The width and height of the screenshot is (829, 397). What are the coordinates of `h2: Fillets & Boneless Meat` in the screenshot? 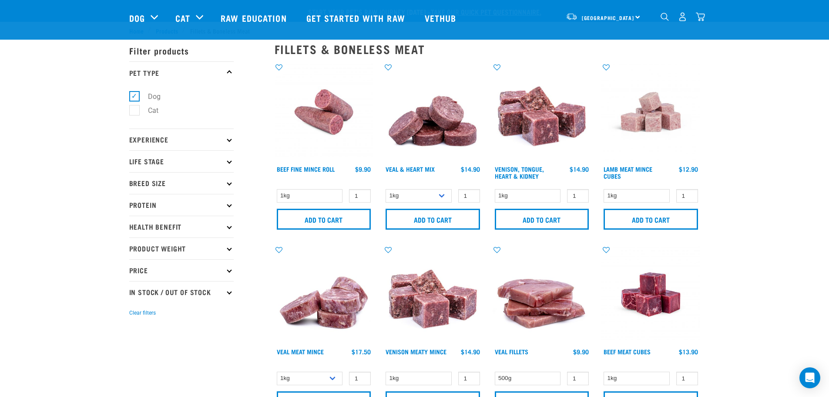 It's located at (488, 49).